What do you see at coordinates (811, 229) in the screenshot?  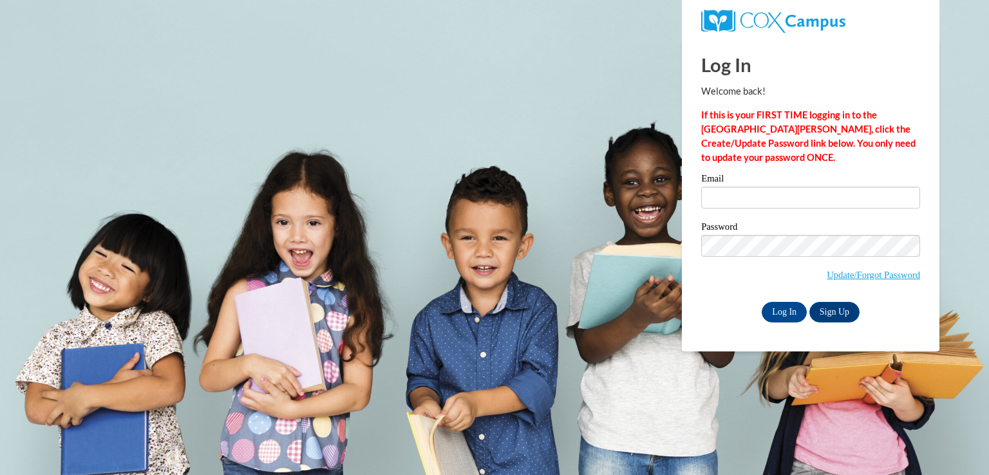 I see `label: Password` at bounding box center [811, 229].